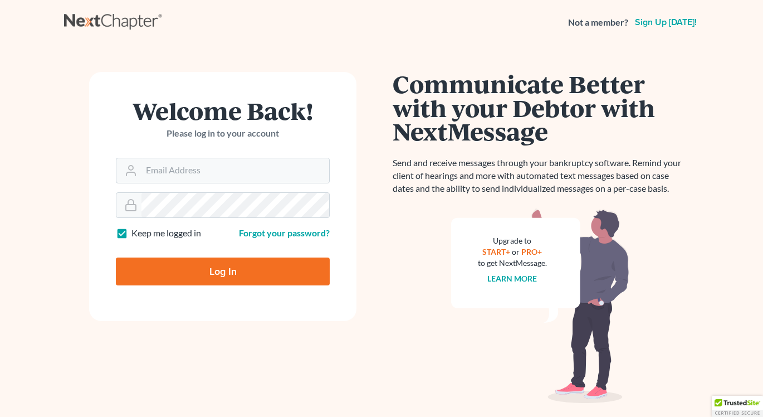 This screenshot has width=763, height=417. What do you see at coordinates (223, 133) in the screenshot?
I see `p: Please log in to your account` at bounding box center [223, 133].